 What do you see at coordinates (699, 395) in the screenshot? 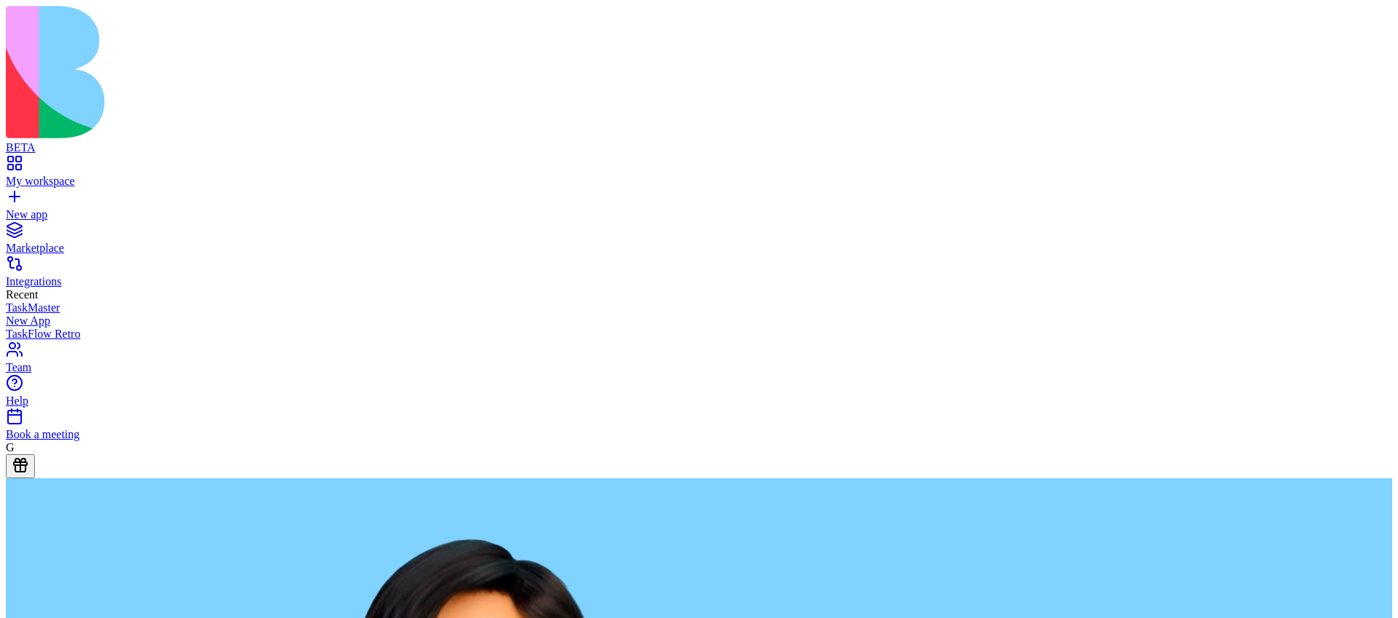
I see `a: Help` at bounding box center [699, 395].